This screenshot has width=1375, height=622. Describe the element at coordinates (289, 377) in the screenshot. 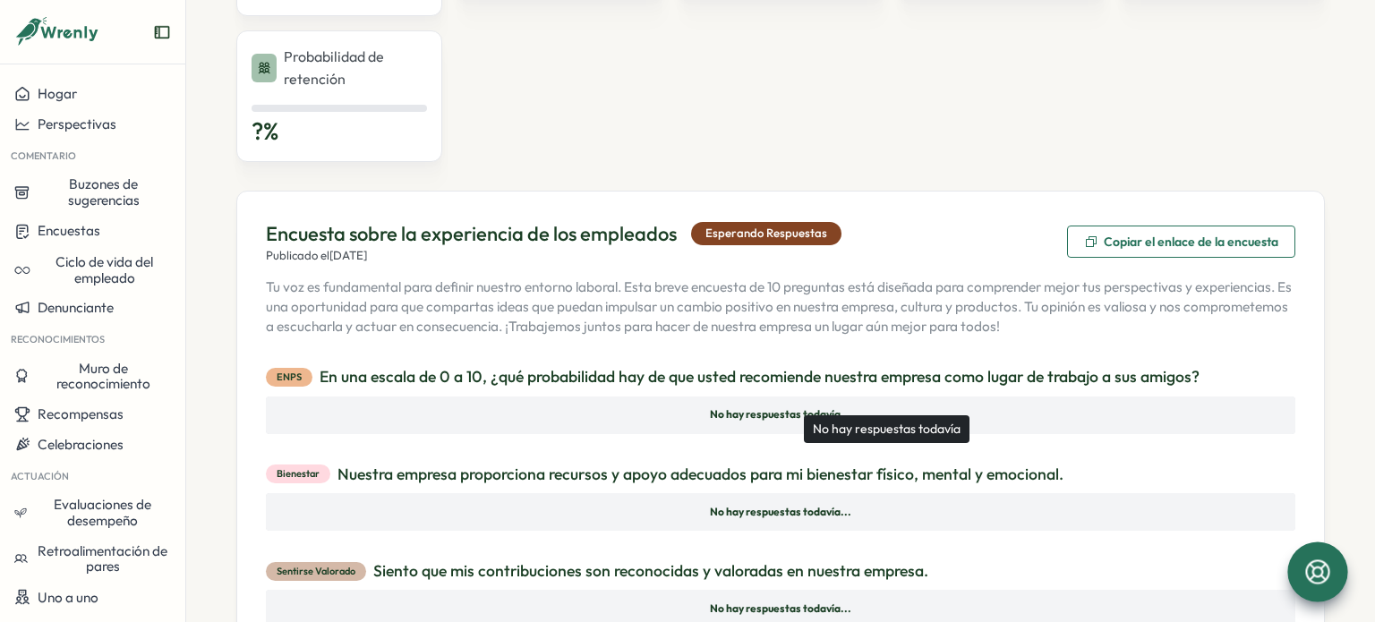

I see `font: eNPS` at that location.